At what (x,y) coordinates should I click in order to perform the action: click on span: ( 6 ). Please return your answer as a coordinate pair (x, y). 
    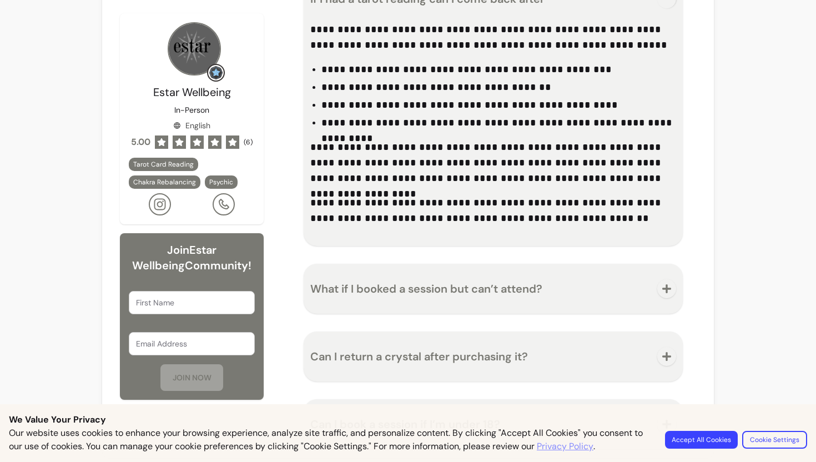
    Looking at the image, I should click on (248, 142).